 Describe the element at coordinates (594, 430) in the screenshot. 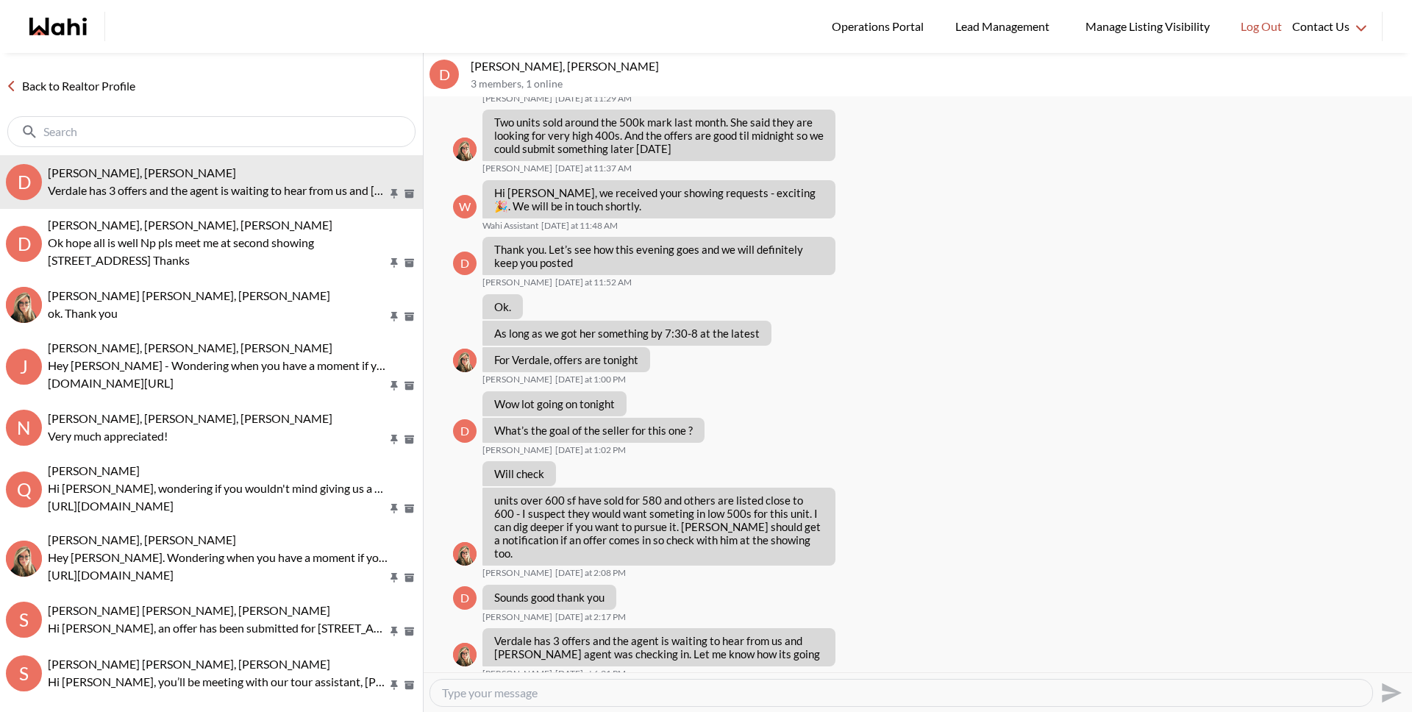

I see `p: What’s the goal of the seller for this one ?` at that location.